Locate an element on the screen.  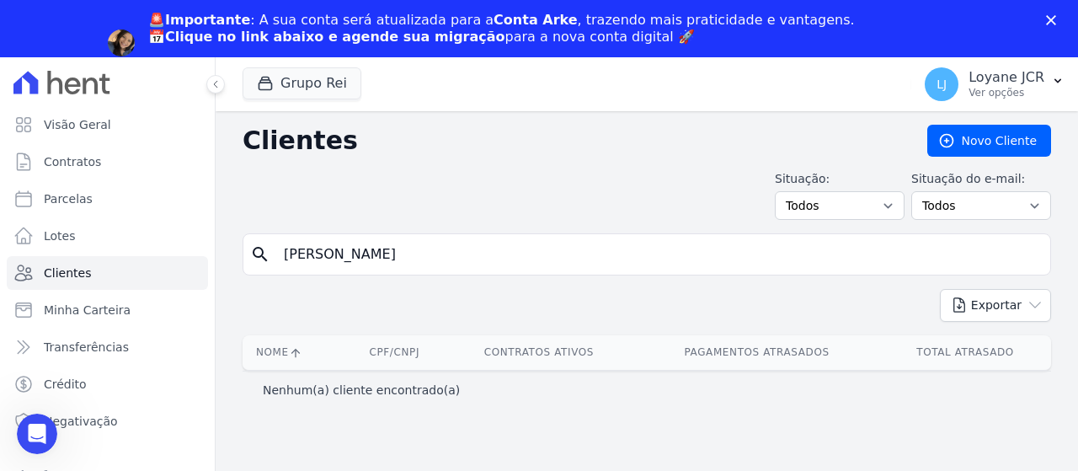
div: Fechar is located at coordinates (1055, 20).